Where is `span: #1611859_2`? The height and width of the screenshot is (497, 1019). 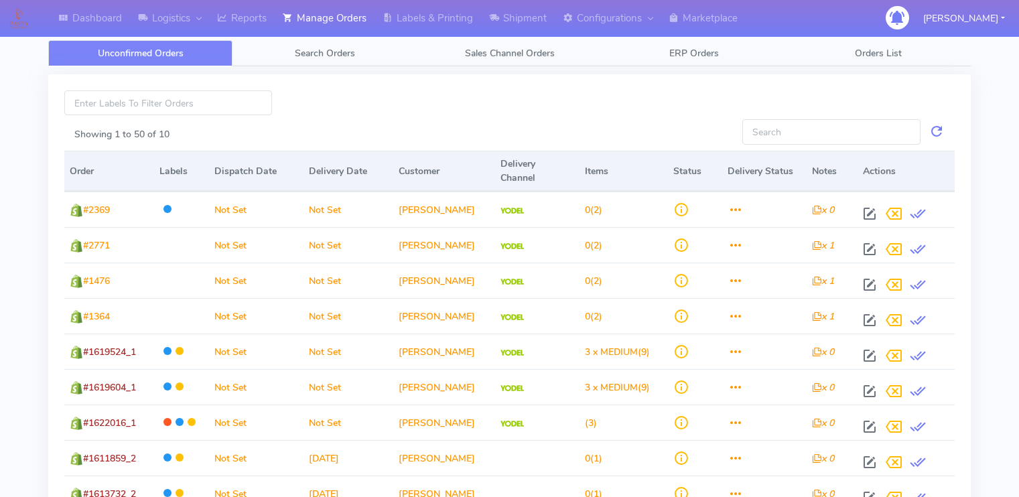 span: #1611859_2 is located at coordinates (109, 458).